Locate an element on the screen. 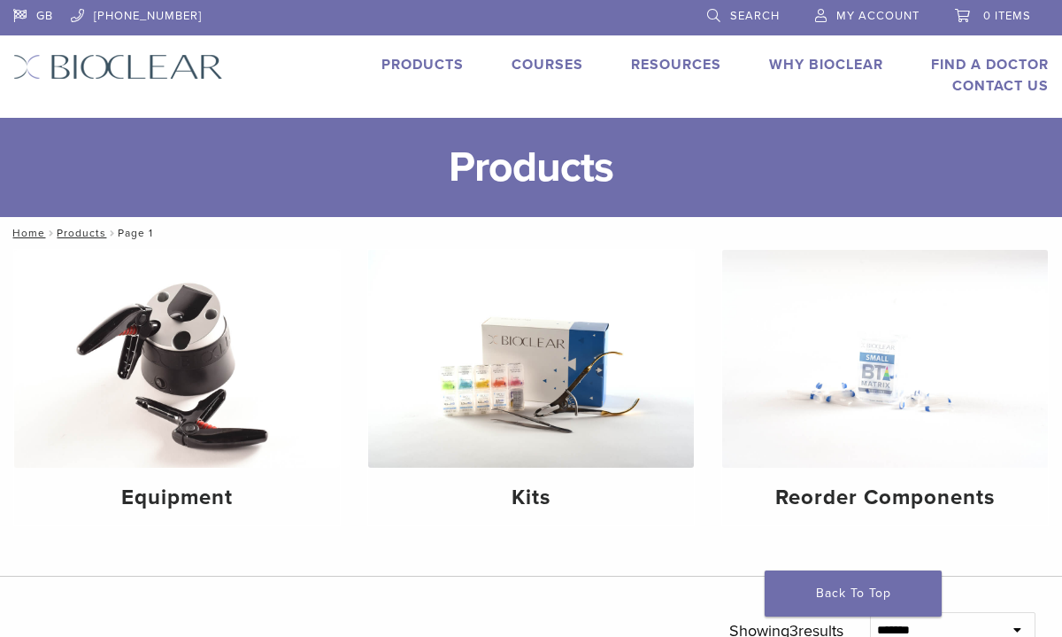  a: Courses is located at coordinates (547, 65).